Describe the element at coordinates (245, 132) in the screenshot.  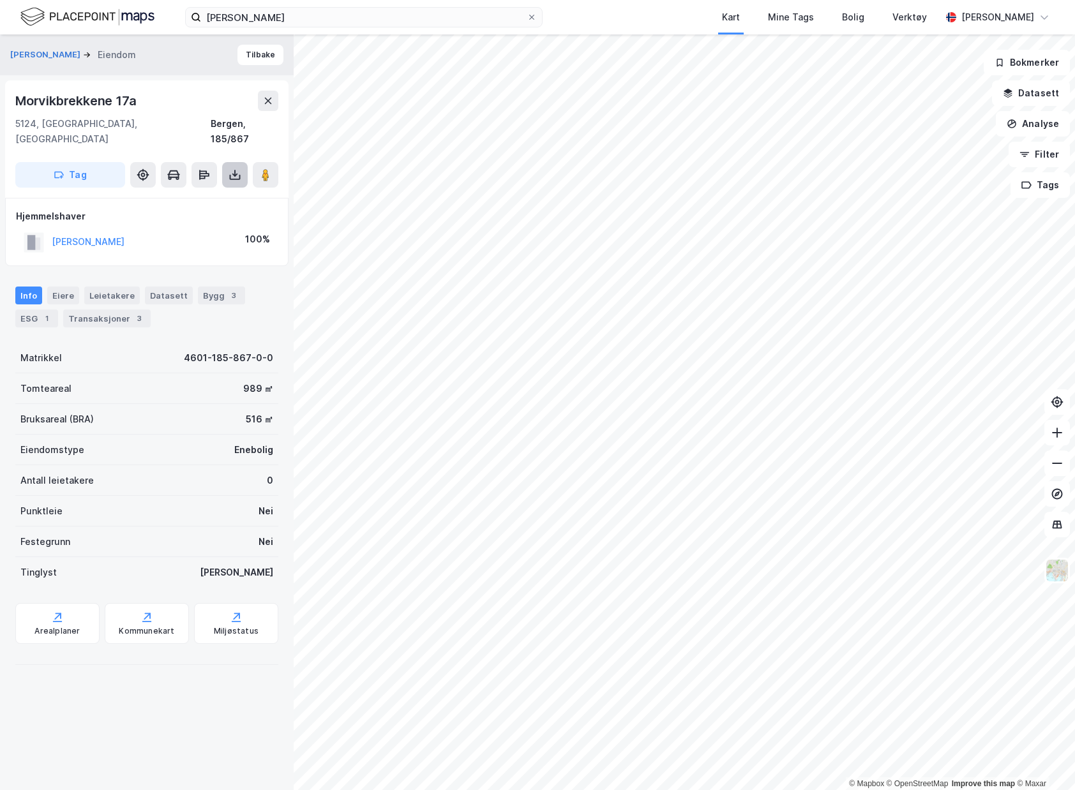
I see `div: Bergen, 185/867` at that location.